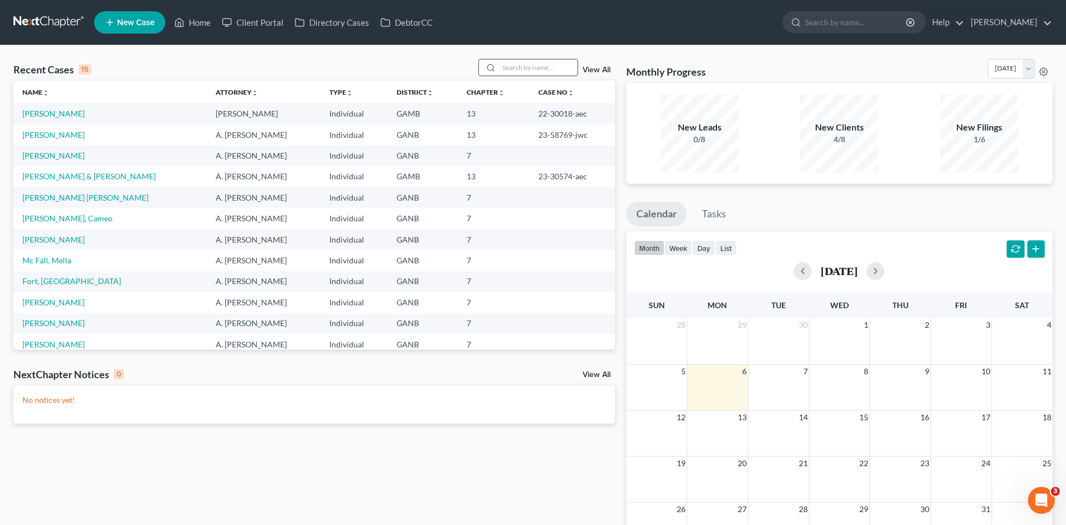 The width and height of the screenshot is (1066, 525). What do you see at coordinates (927, 325) in the screenshot?
I see `span: 2` at bounding box center [927, 325].